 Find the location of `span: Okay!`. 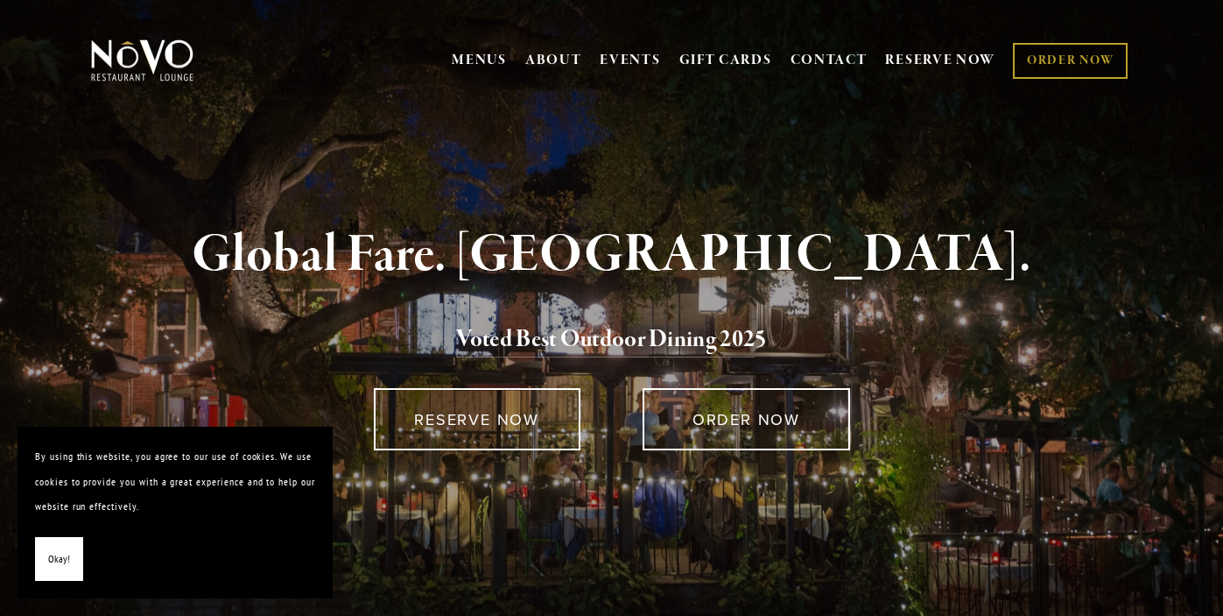

span: Okay! is located at coordinates (59, 559).